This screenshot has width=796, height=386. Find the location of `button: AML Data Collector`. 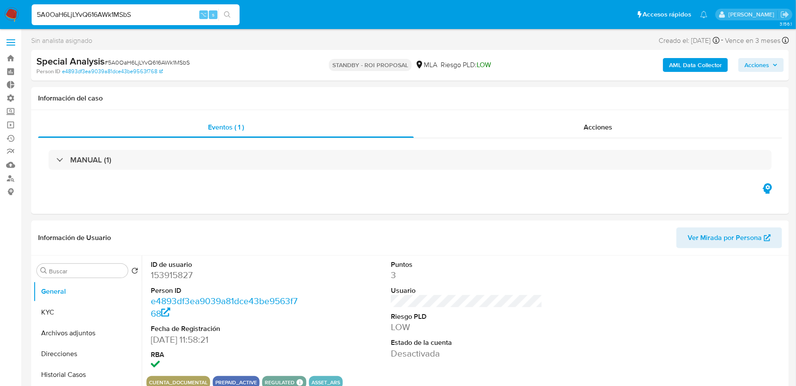

button: AML Data Collector is located at coordinates (695, 65).